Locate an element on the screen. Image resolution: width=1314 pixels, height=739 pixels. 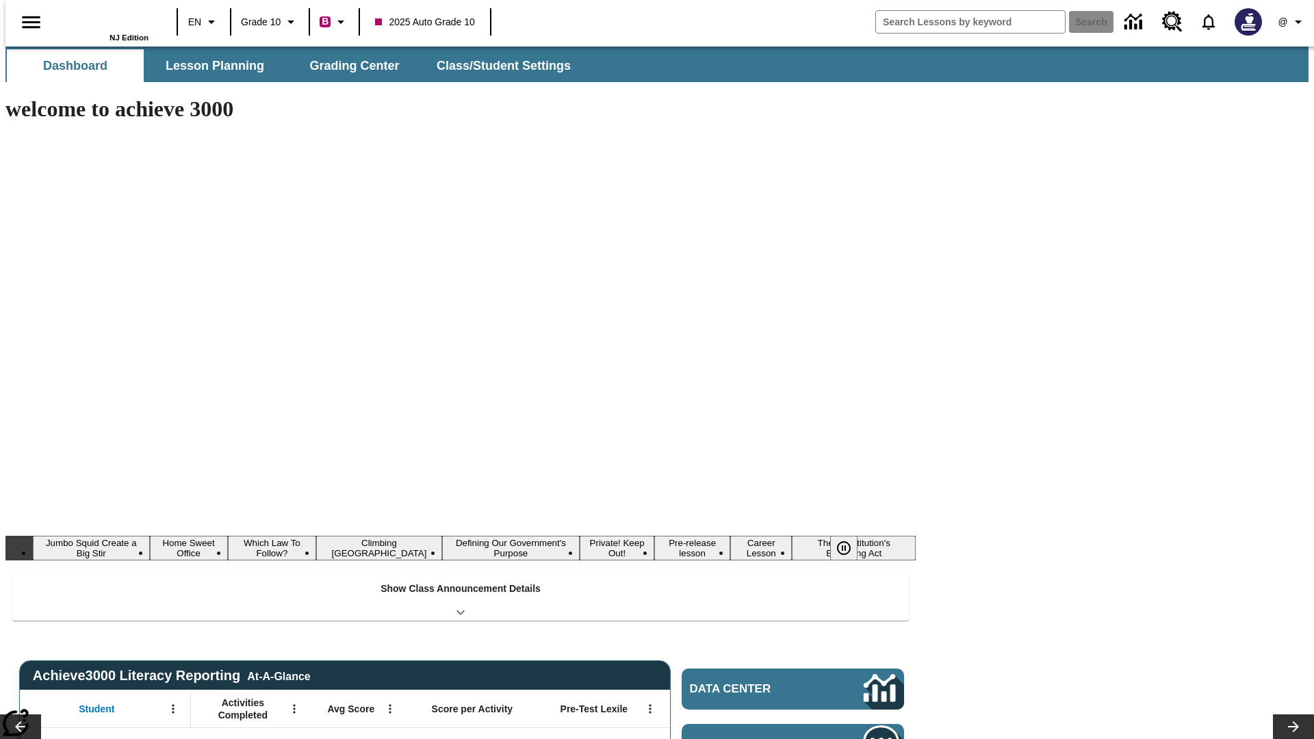
button: Slide 4 Climbing Mount Tai is located at coordinates (379, 548).